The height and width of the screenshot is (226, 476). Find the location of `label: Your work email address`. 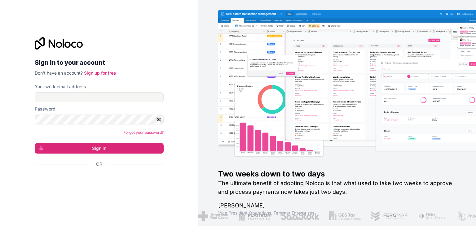

label: Your work email address is located at coordinates (60, 87).